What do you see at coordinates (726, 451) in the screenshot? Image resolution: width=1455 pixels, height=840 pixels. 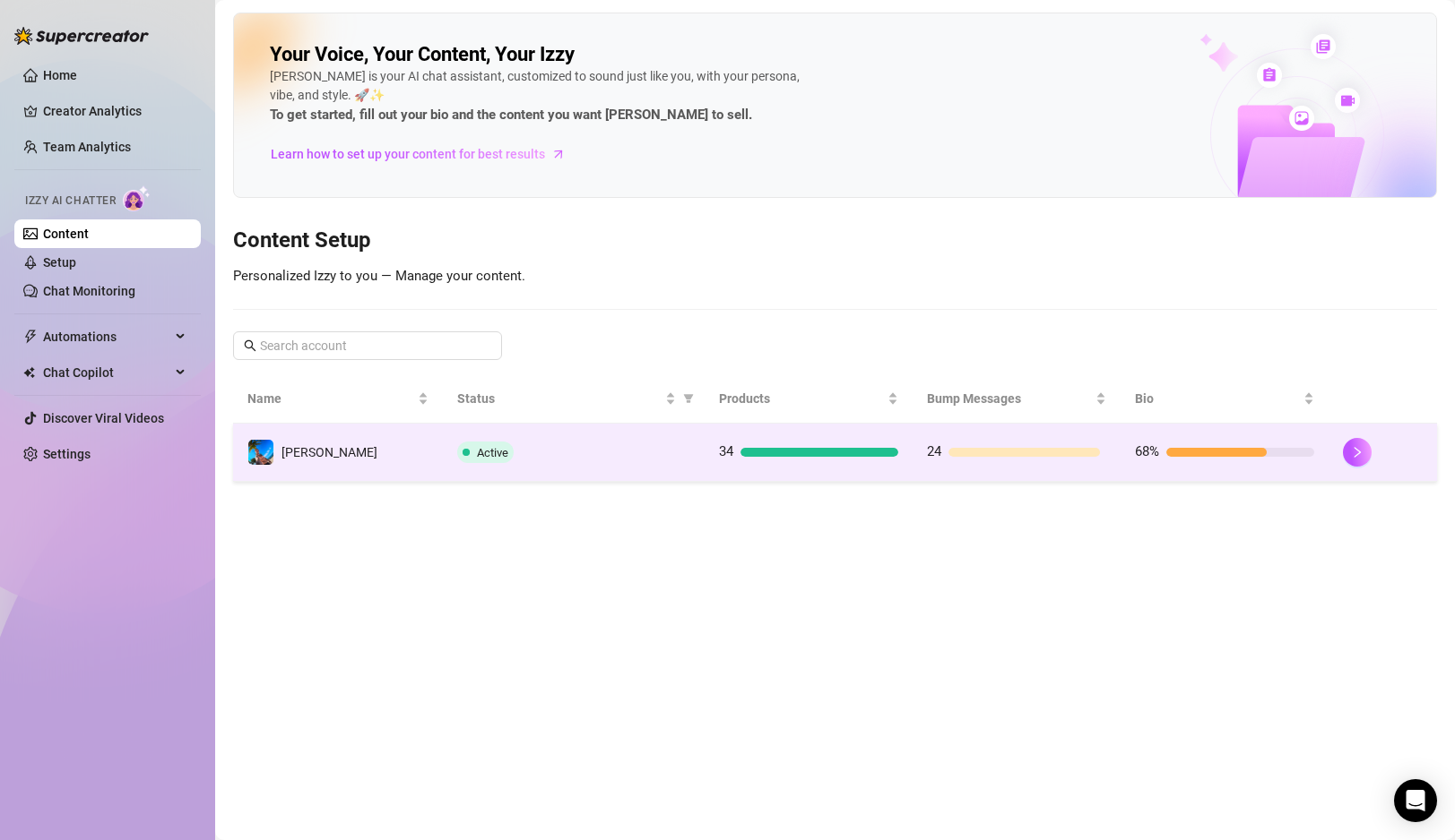 I see `span: 34` at bounding box center [726, 451].